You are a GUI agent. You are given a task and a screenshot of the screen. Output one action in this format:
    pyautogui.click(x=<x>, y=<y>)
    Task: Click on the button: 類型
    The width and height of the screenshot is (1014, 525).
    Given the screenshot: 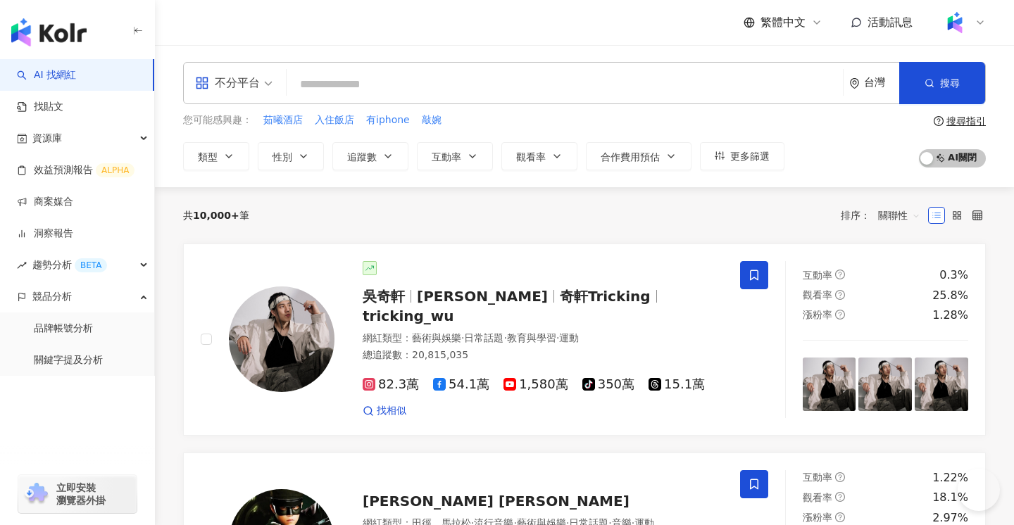 What is the action you would take?
    pyautogui.click(x=216, y=156)
    